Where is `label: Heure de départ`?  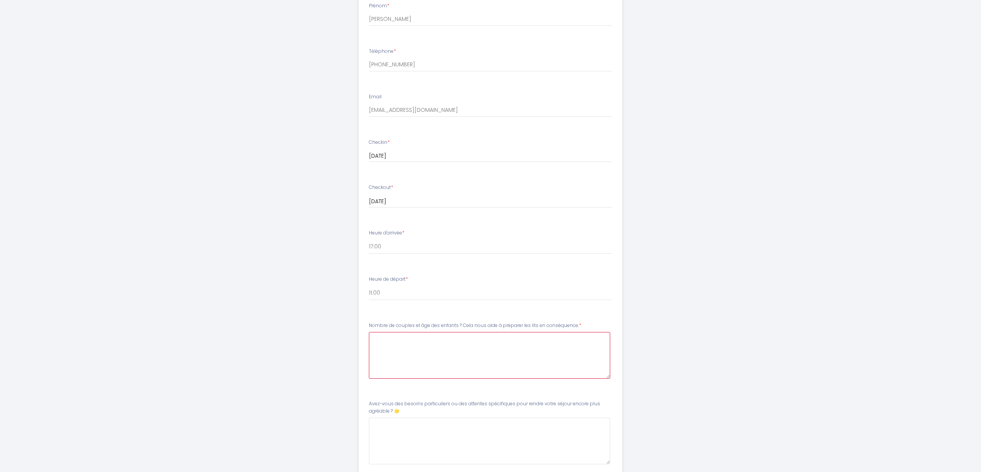 label: Heure de départ is located at coordinates (388, 279).